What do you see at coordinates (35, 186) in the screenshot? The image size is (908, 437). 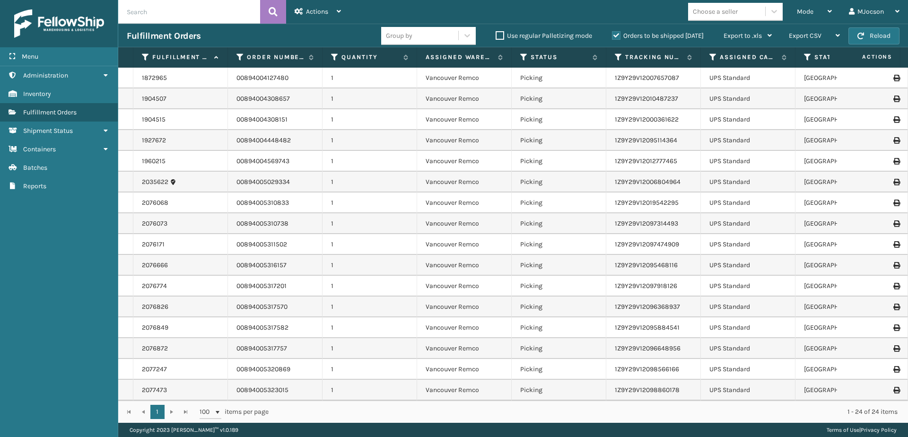 I see `span: Reports` at bounding box center [35, 186].